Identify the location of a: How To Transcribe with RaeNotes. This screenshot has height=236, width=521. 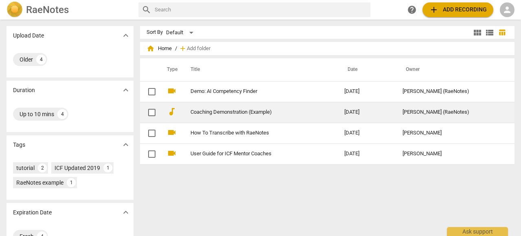
(253, 133).